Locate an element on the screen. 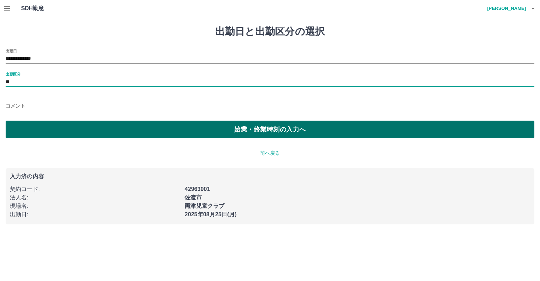 This screenshot has width=540, height=281. label: 出勤日 is located at coordinates (11, 51).